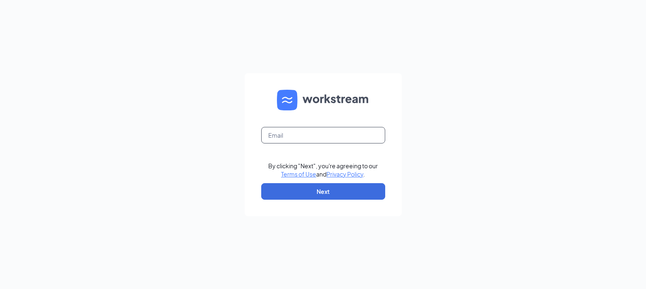 The width and height of the screenshot is (646, 289). What do you see at coordinates (323, 100) in the screenshot?
I see `img: WS logo and Workstream text` at bounding box center [323, 100].